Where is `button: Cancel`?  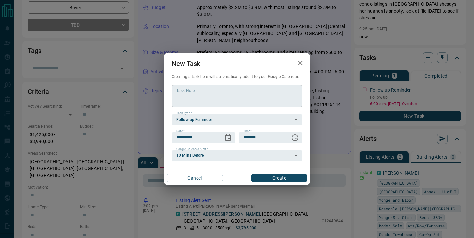 button: Cancel is located at coordinates (194, 178).